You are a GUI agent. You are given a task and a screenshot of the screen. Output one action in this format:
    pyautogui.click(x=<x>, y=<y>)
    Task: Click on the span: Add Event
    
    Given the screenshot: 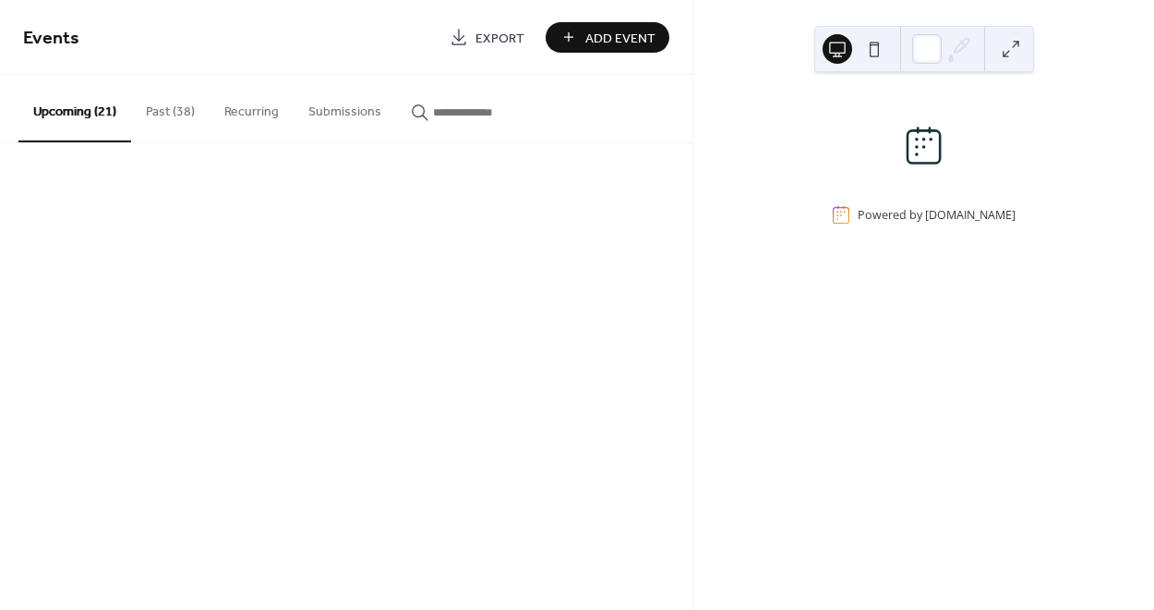 What is the action you would take?
    pyautogui.click(x=621, y=38)
    